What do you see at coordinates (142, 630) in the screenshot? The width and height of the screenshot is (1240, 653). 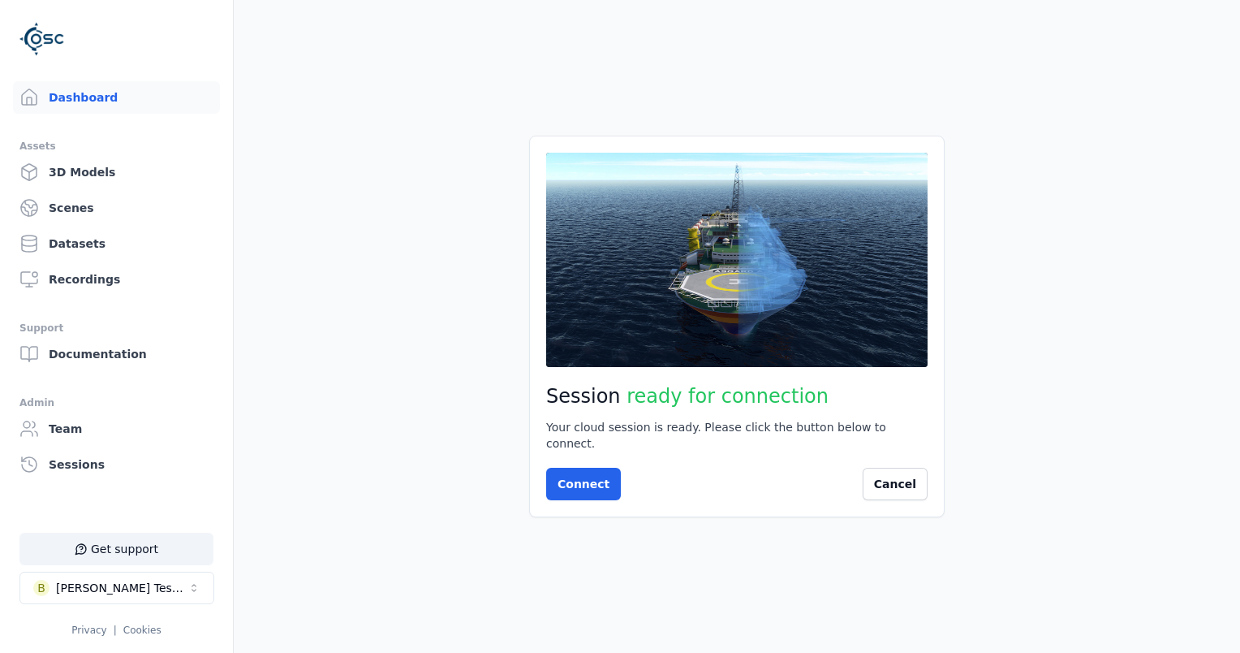 I see `a: Cookies` at bounding box center [142, 630].